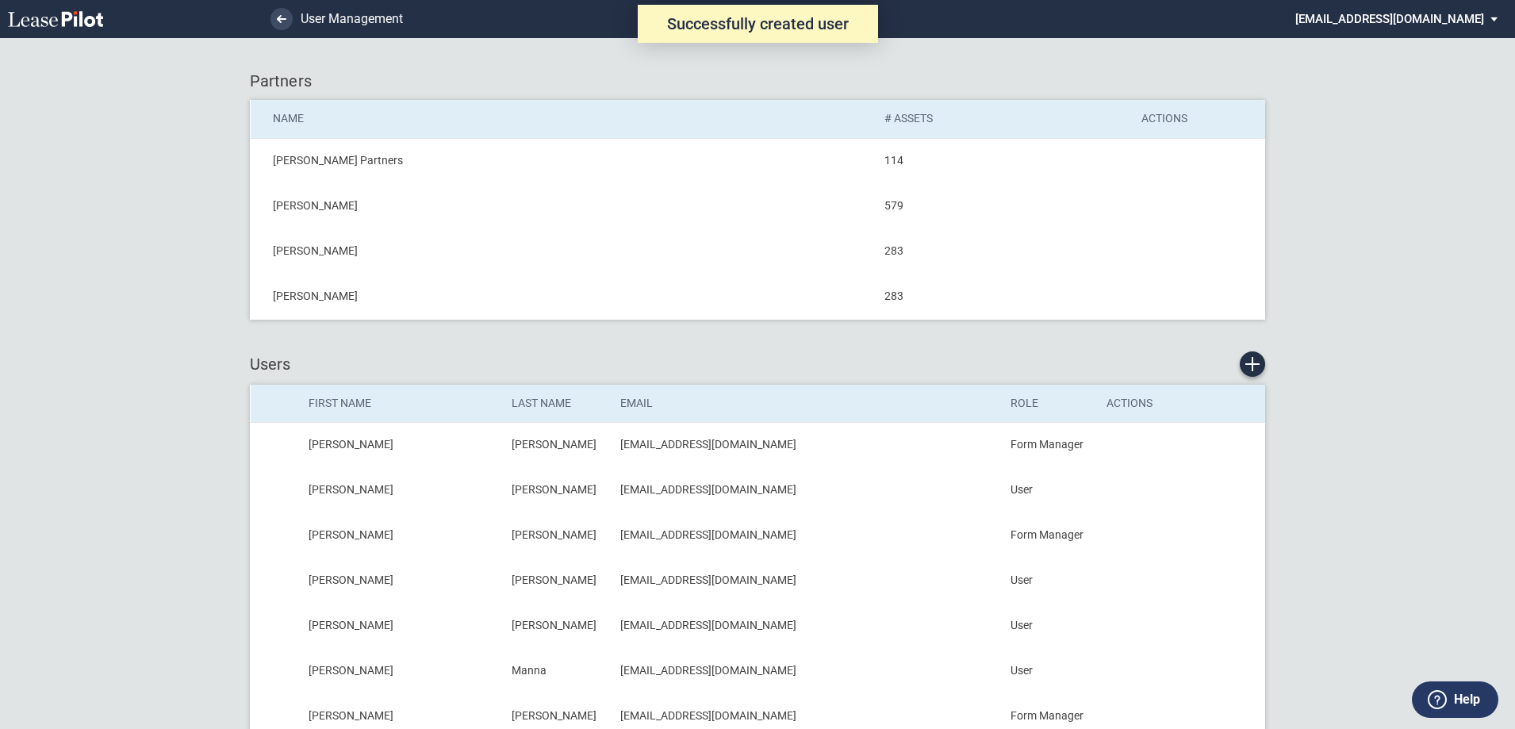 Image resolution: width=1515 pixels, height=729 pixels. Describe the element at coordinates (562, 119) in the screenshot. I see `th: Name` at that location.